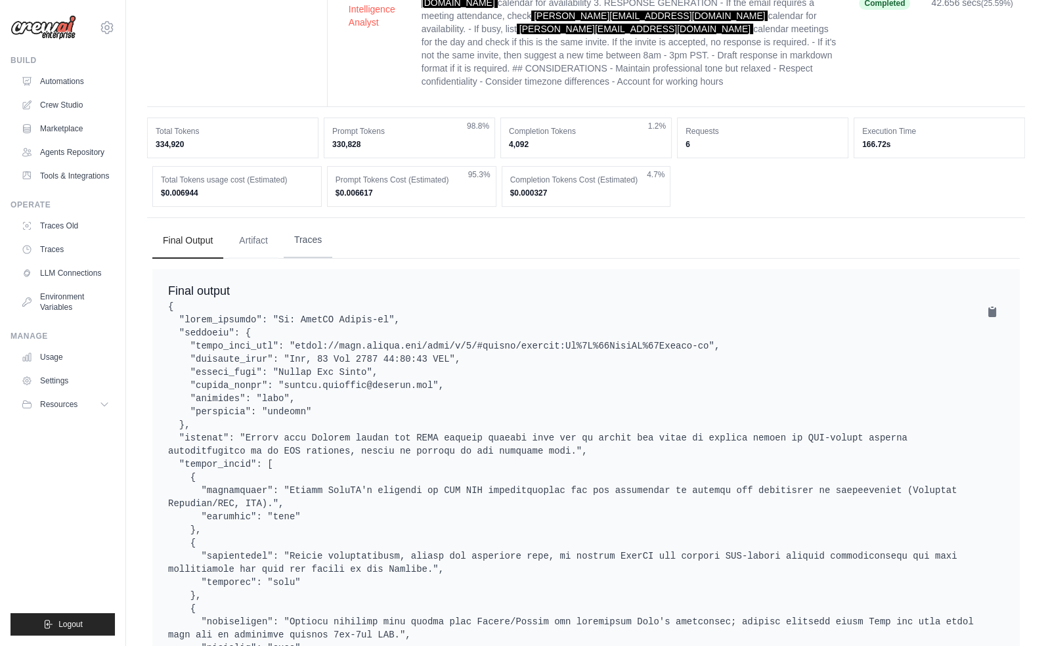  Describe the element at coordinates (65, 226) in the screenshot. I see `a: Traces Old` at that location.